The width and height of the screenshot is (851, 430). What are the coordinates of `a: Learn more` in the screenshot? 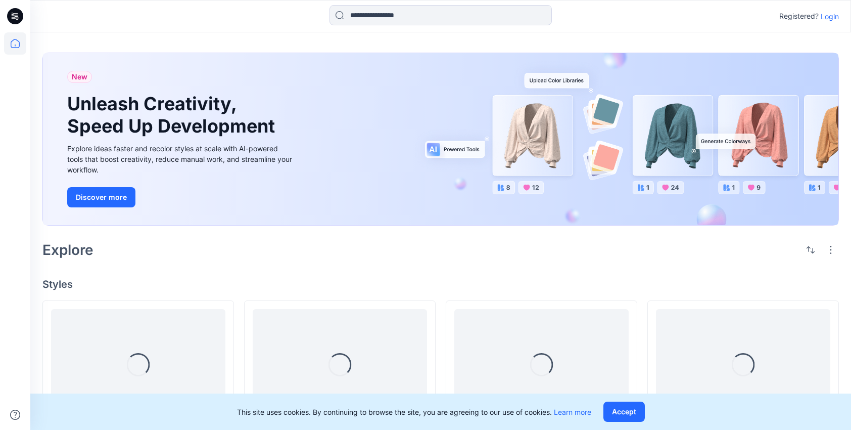 It's located at (573, 411).